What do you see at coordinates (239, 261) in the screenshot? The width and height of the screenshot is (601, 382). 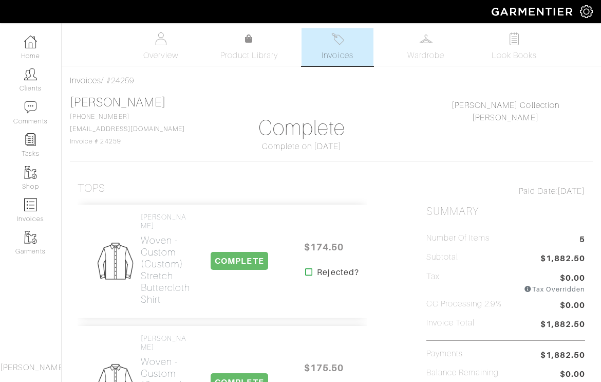 I see `span: COMPLETE` at bounding box center [239, 261].